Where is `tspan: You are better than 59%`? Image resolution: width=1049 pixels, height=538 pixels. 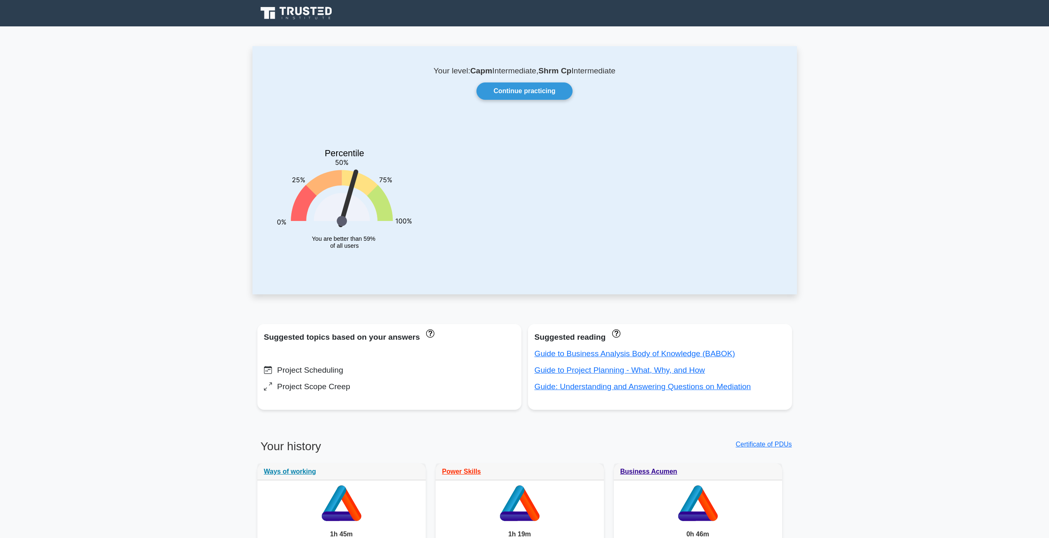
tspan: You are better than 59% is located at coordinates (344, 239).